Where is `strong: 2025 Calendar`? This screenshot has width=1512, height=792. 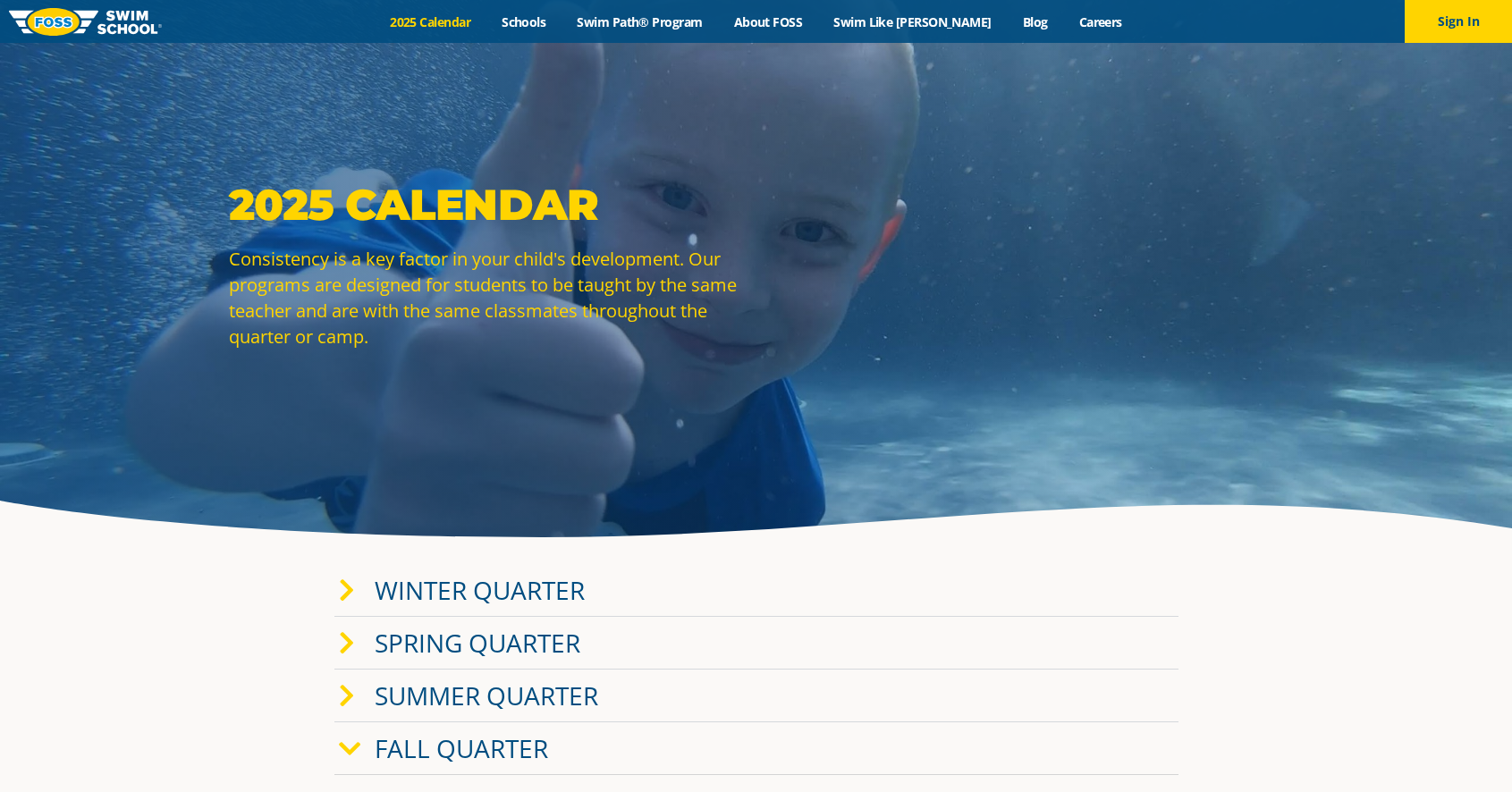
strong: 2025 Calendar is located at coordinates (413, 204).